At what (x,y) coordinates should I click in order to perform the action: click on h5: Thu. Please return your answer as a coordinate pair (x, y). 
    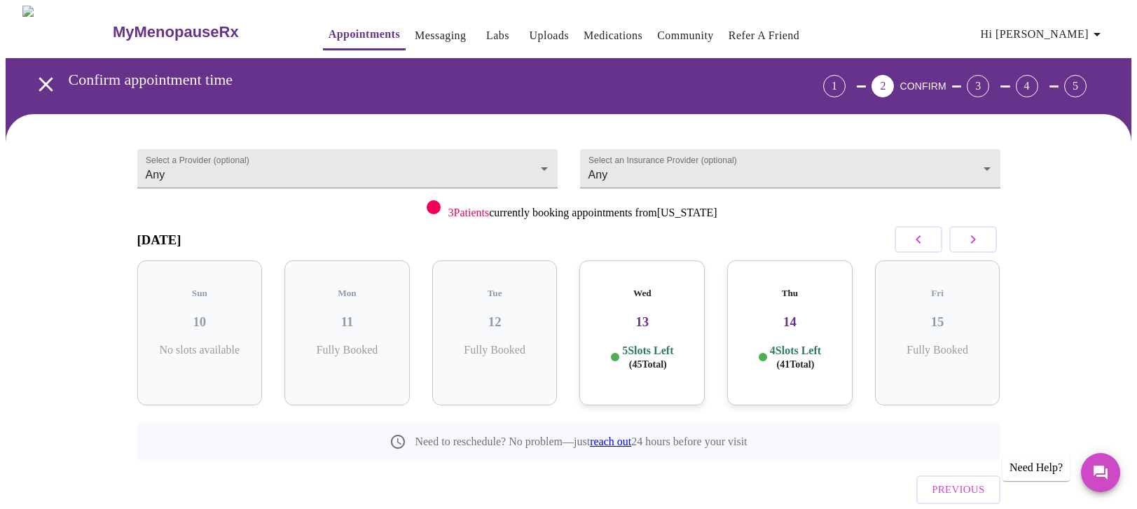
    Looking at the image, I should click on (789, 293).